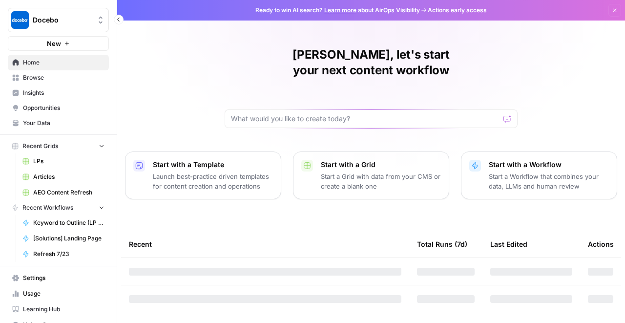  Describe the element at coordinates (69, 192) in the screenshot. I see `span: AEO Content Refresh` at that location.